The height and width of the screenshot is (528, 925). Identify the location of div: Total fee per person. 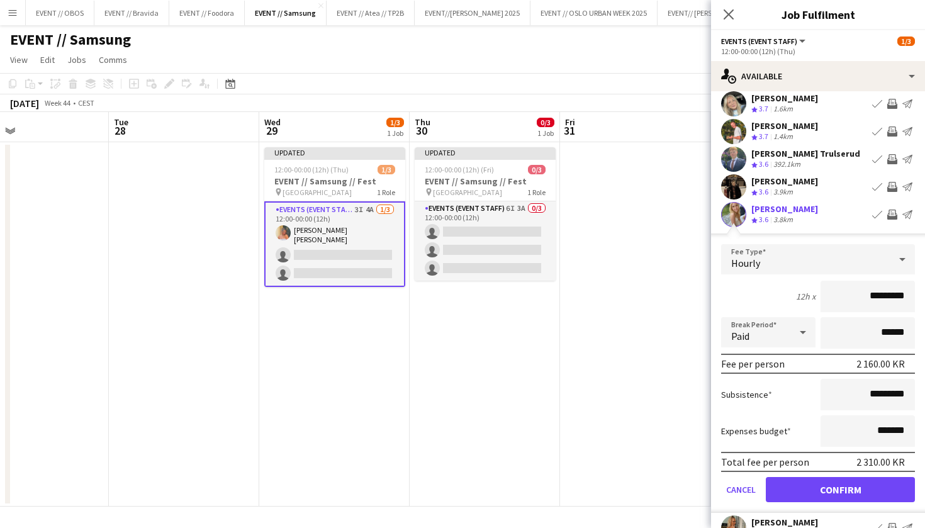
(765, 462).